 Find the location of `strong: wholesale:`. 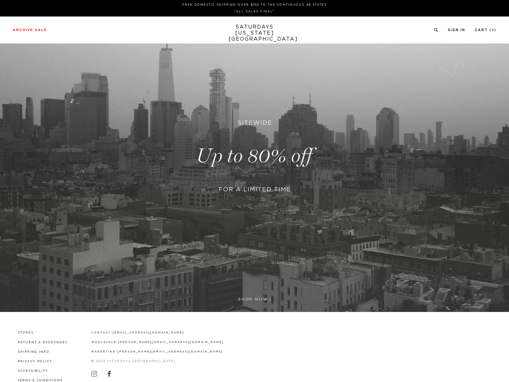

strong: wholesale: is located at coordinates (105, 342).